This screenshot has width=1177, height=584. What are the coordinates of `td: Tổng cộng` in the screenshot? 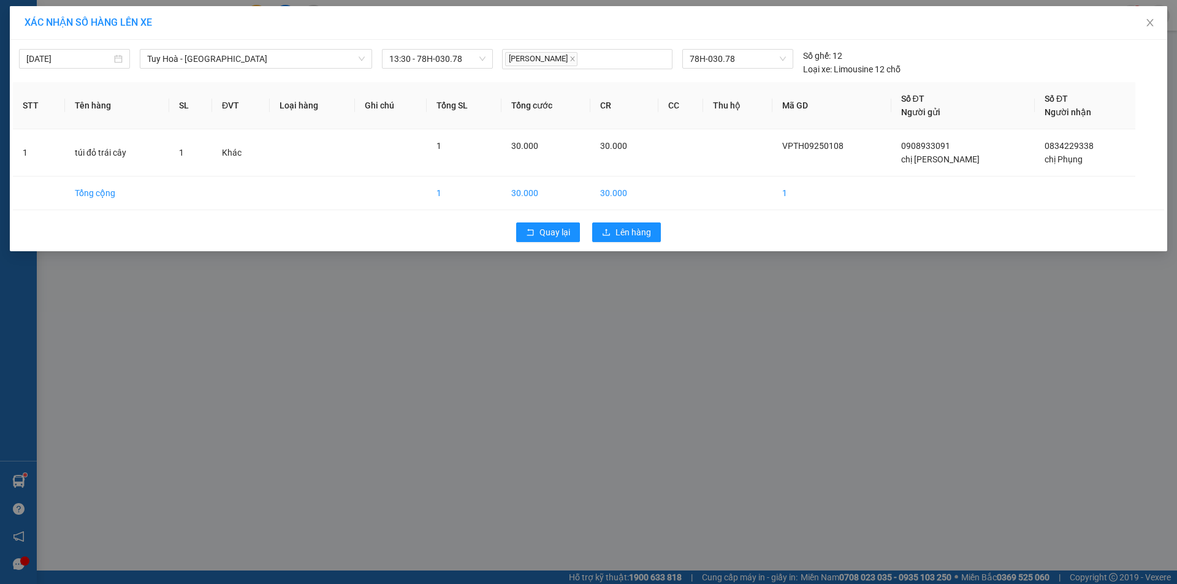 It's located at (117, 193).